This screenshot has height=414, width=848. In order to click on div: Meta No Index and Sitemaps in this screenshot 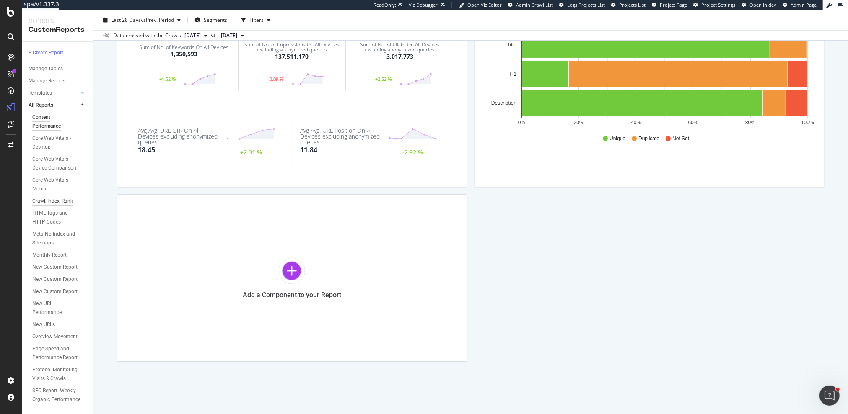, I will do `click(56, 239)`.